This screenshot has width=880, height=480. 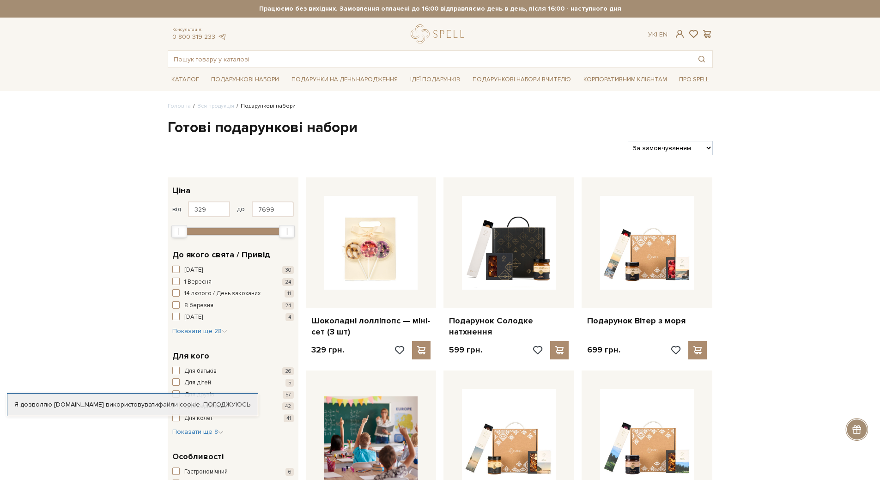 I want to click on button: 8 березня 24, so click(x=233, y=306).